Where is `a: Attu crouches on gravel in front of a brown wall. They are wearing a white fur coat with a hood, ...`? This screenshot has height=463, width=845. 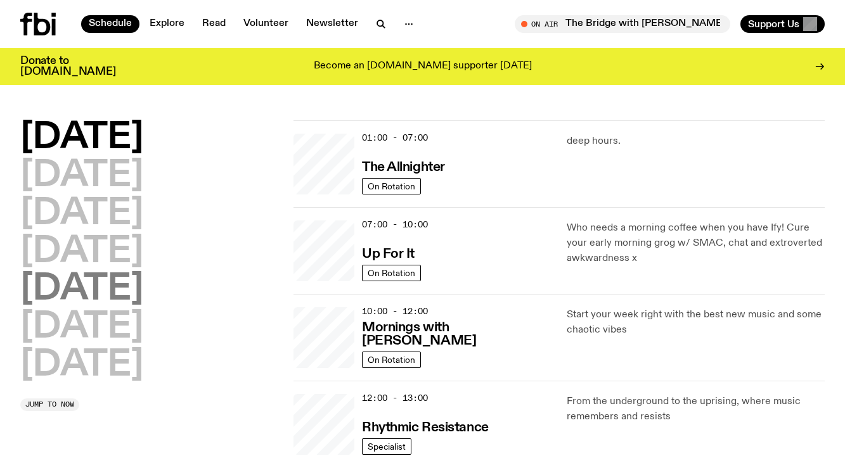 a: Attu crouches on gravel in front of a brown wall. They are wearing a white fur coat with a hood, ... is located at coordinates (324, 425).